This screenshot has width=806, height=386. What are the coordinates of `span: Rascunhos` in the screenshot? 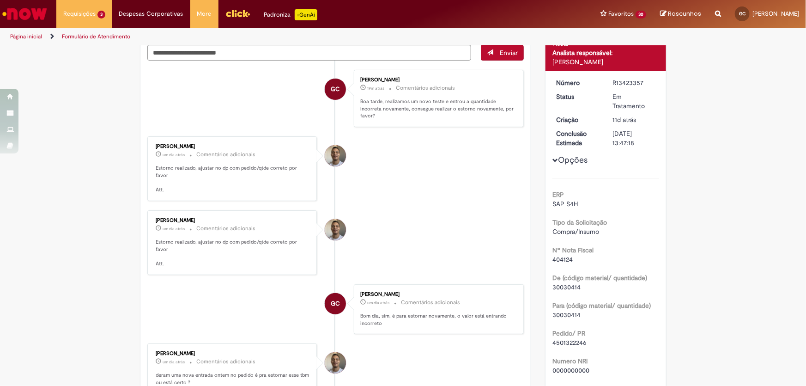 It's located at (684, 13).